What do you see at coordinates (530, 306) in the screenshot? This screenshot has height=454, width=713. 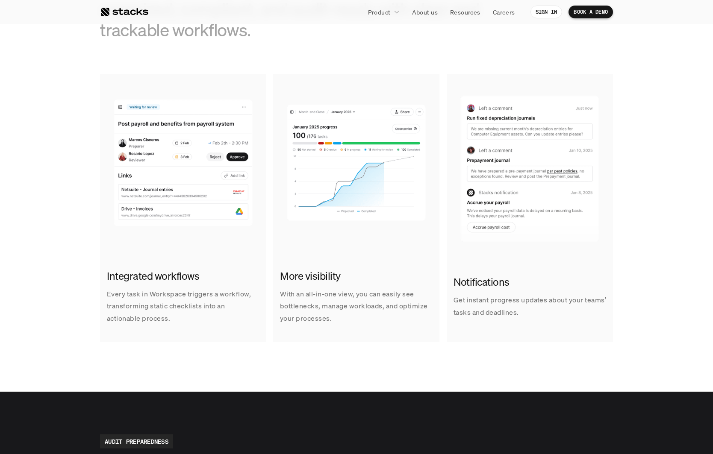 I see `p: Get instant progress updates about your teams’ tasks and deadlines.` at bounding box center [530, 306].